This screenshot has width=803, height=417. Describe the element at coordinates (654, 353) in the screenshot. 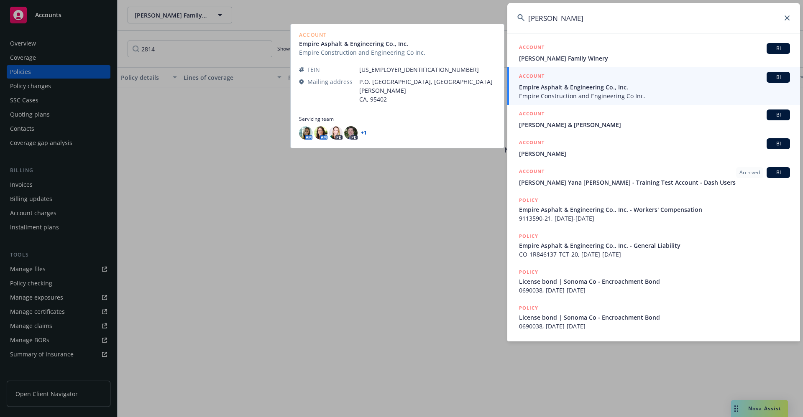

I see `a: POLICY` at that location.